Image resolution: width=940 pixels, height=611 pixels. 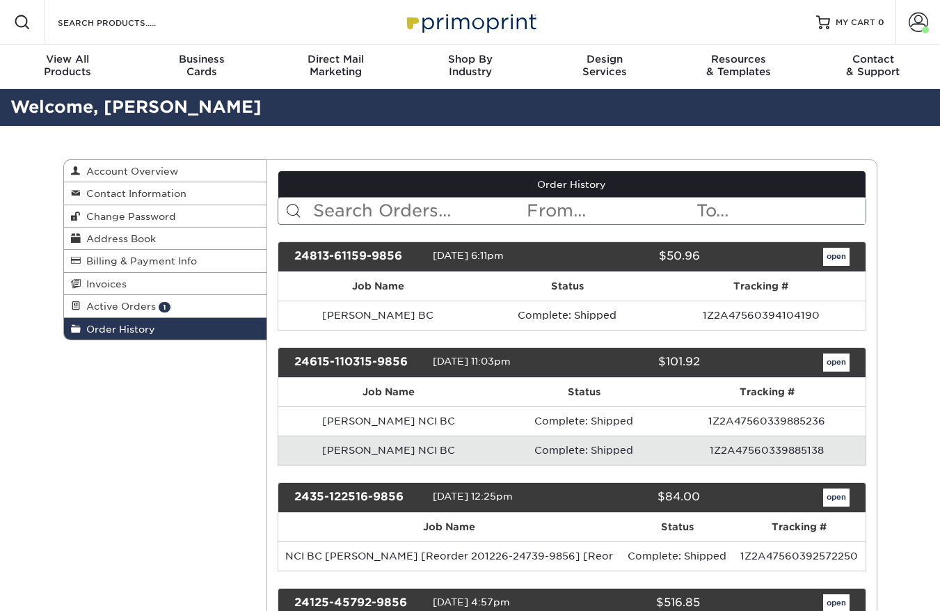 What do you see at coordinates (358, 257) in the screenshot?
I see `div: 24813-61159-9856` at bounding box center [358, 257].